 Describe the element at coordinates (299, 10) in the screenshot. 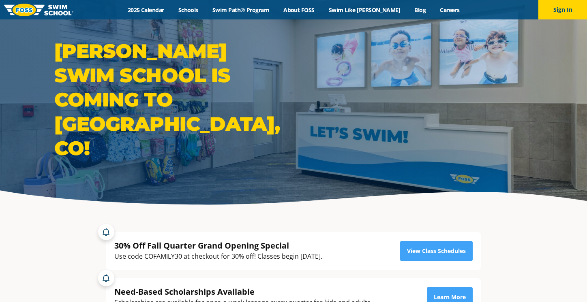

I see `a: About FOSS` at that location.